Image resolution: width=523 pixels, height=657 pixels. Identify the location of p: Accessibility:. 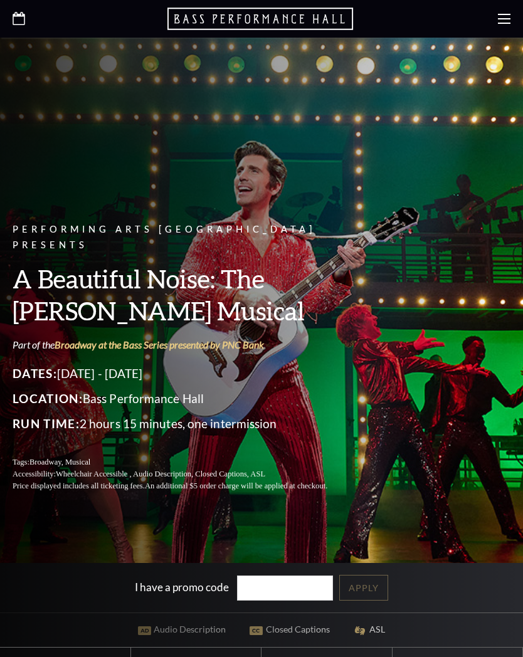
(185, 474).